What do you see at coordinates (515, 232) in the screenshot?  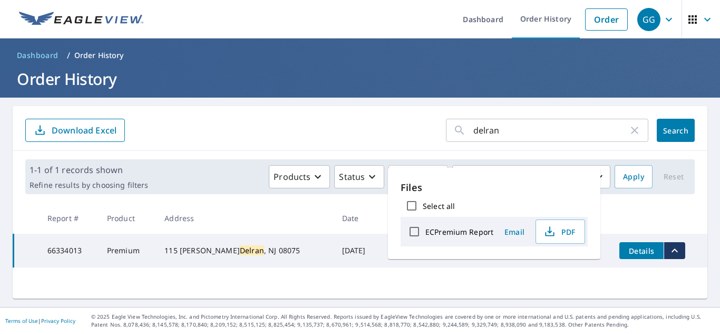 I see `span: Email` at bounding box center [515, 232].